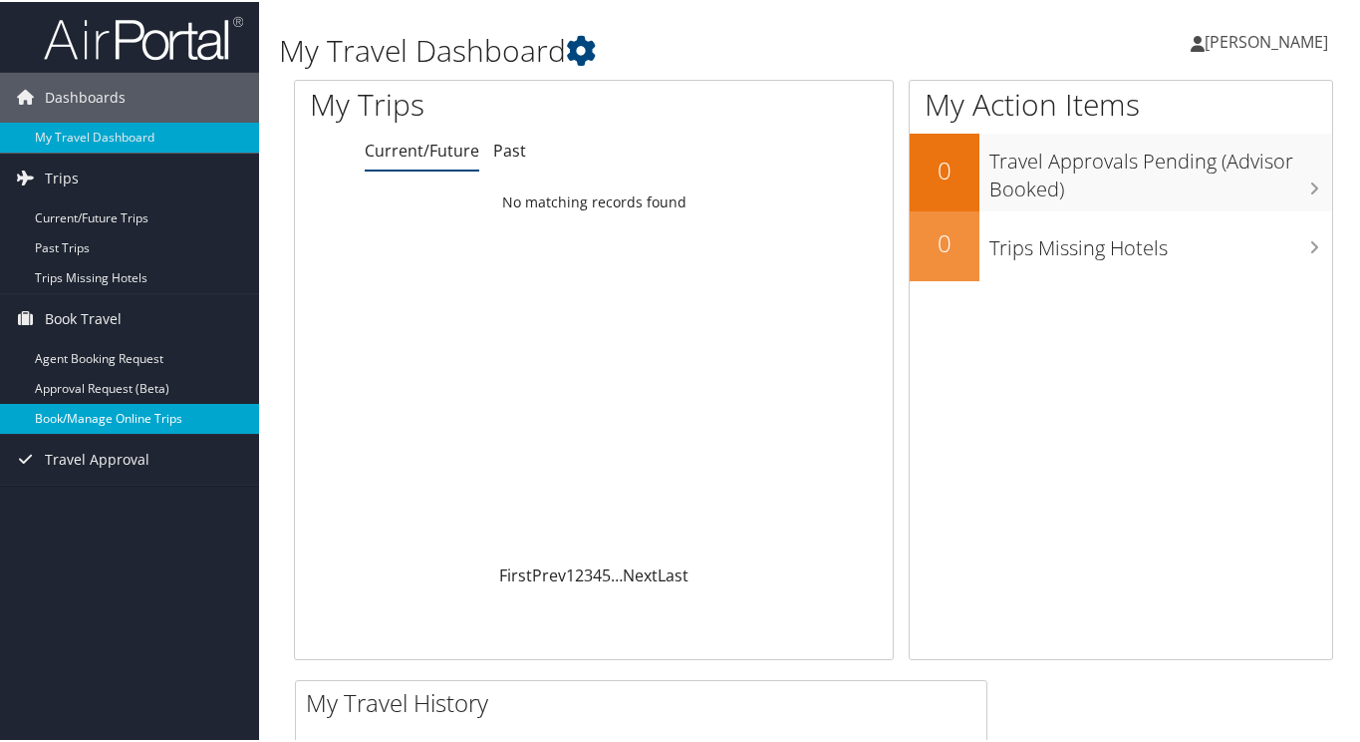 The width and height of the screenshot is (1360, 742). I want to click on a: 4, so click(597, 573).